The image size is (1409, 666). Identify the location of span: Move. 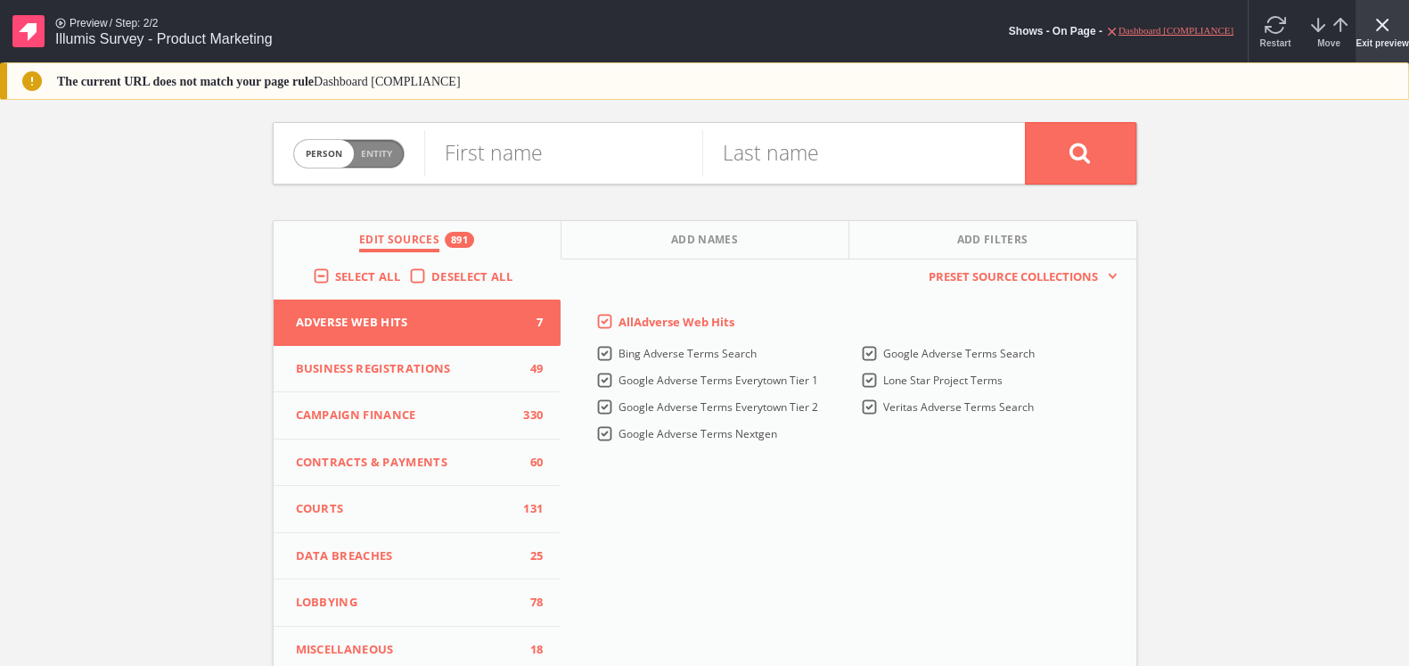
(1329, 44).